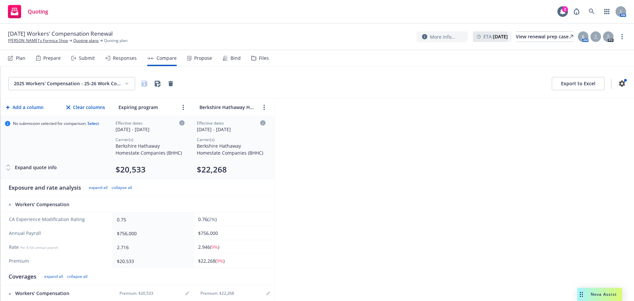  What do you see at coordinates (604, 294) in the screenshot?
I see `span: Nova Assist` at bounding box center [604, 294].